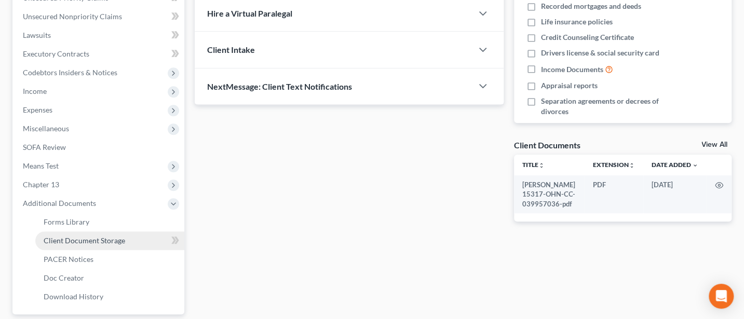 The height and width of the screenshot is (319, 744). Describe the element at coordinates (41, 166) in the screenshot. I see `span: Means Test` at that location.